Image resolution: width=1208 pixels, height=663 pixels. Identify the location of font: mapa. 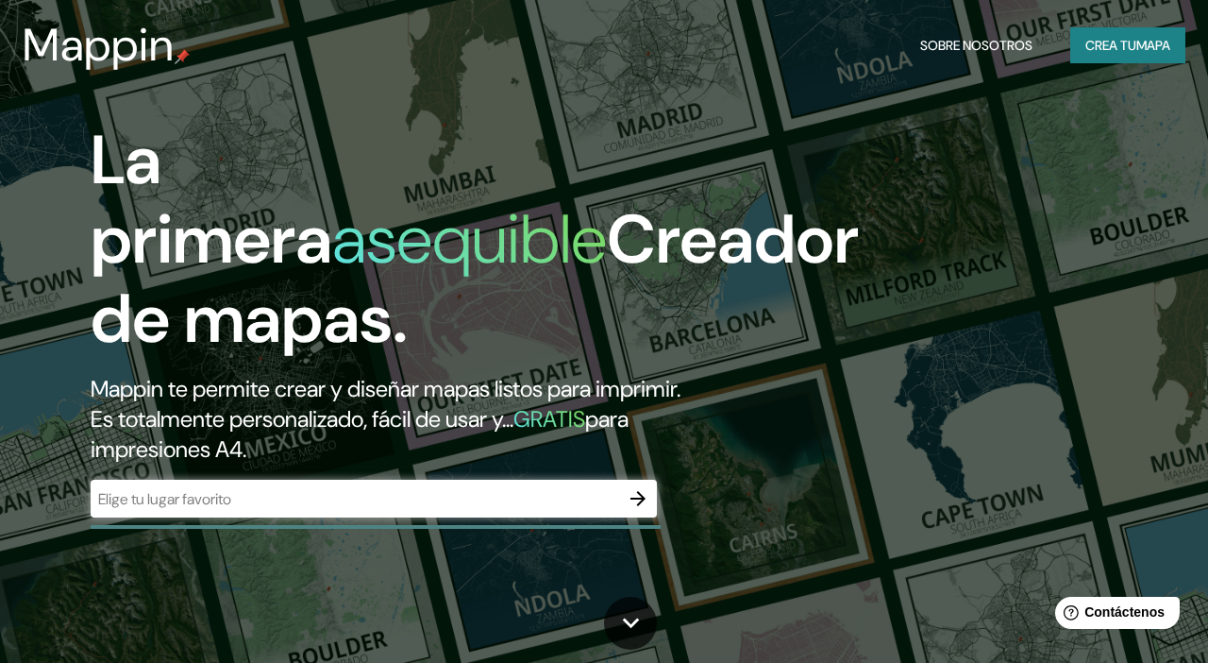
(1153, 45).